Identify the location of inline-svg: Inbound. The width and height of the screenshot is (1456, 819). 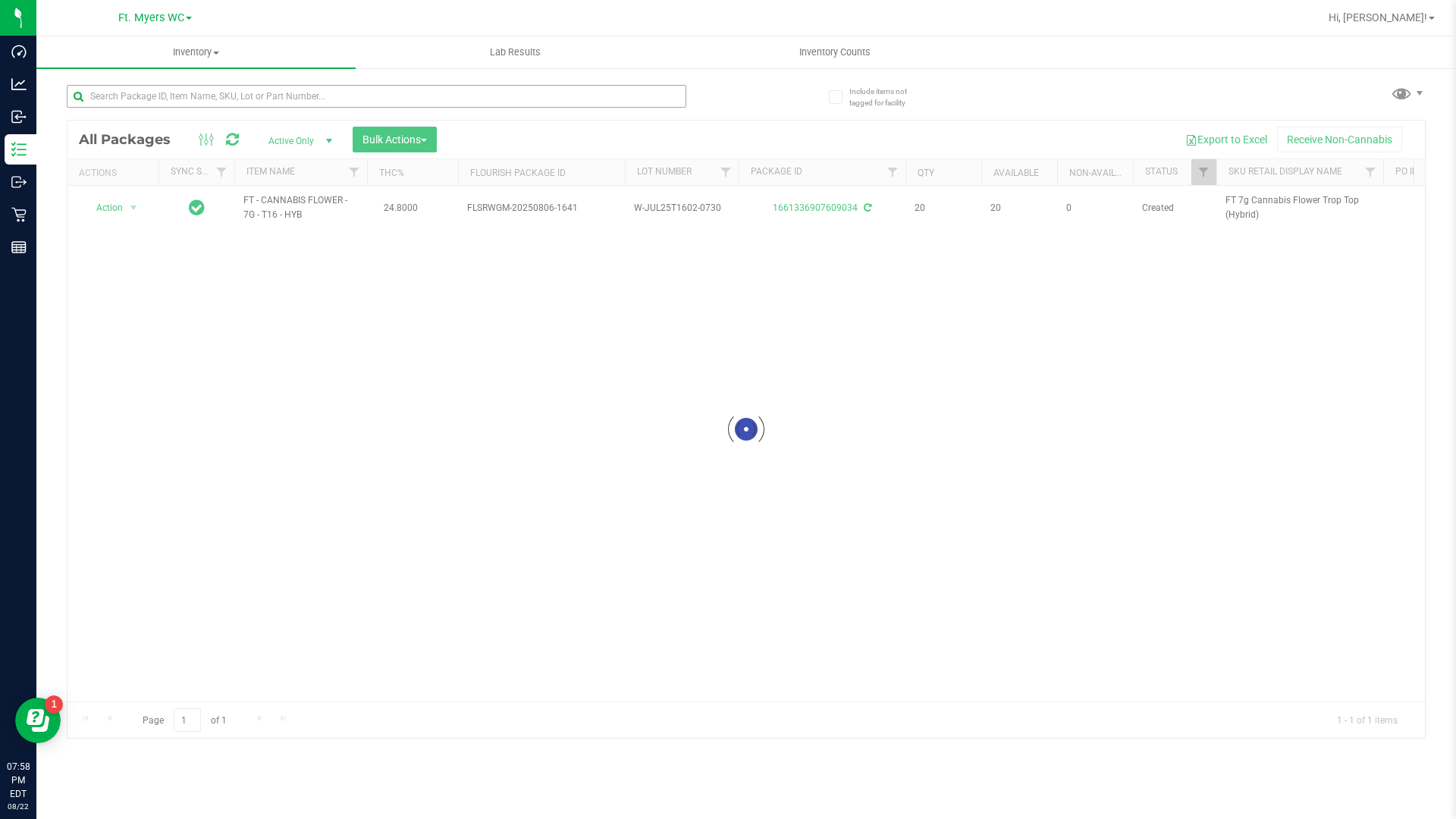
(19, 116).